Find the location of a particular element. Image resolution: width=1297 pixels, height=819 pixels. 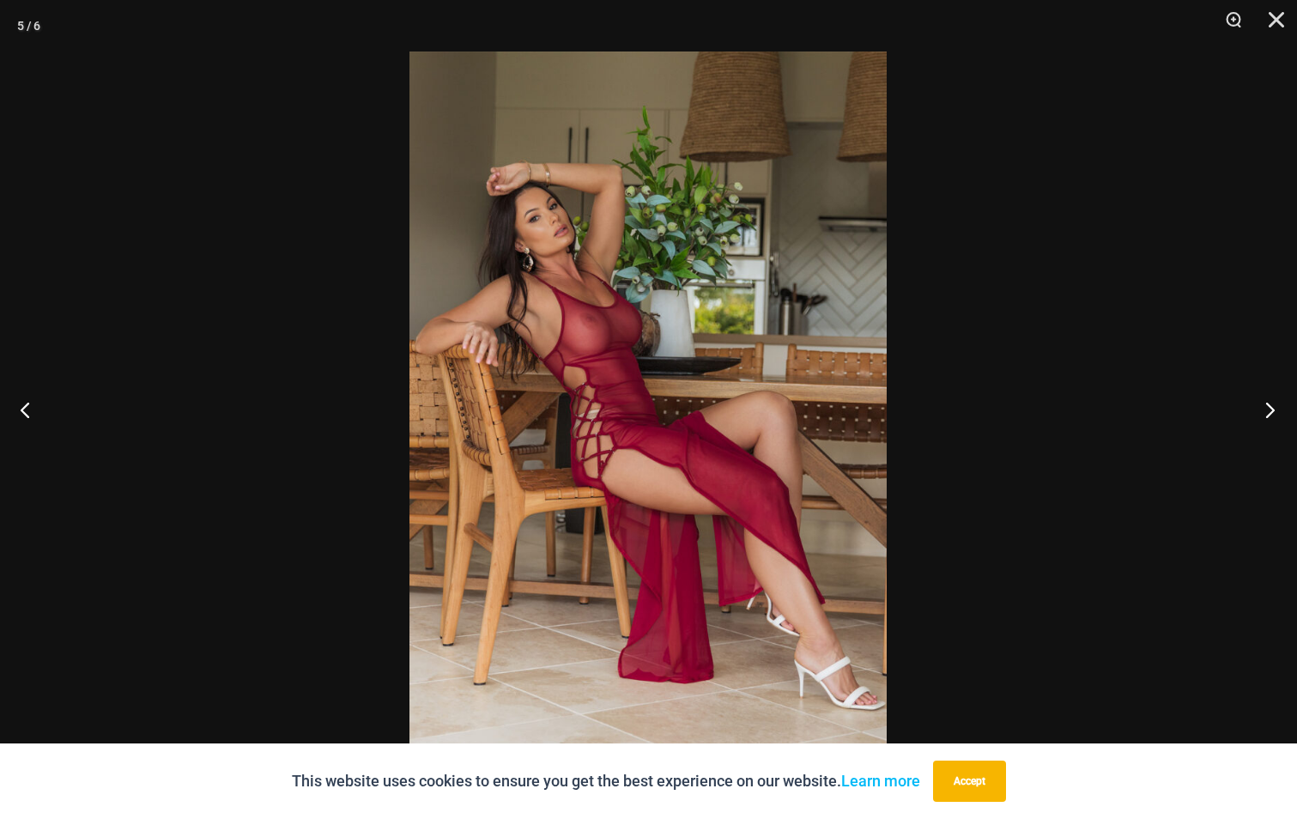

button: Accept is located at coordinates (969, 781).